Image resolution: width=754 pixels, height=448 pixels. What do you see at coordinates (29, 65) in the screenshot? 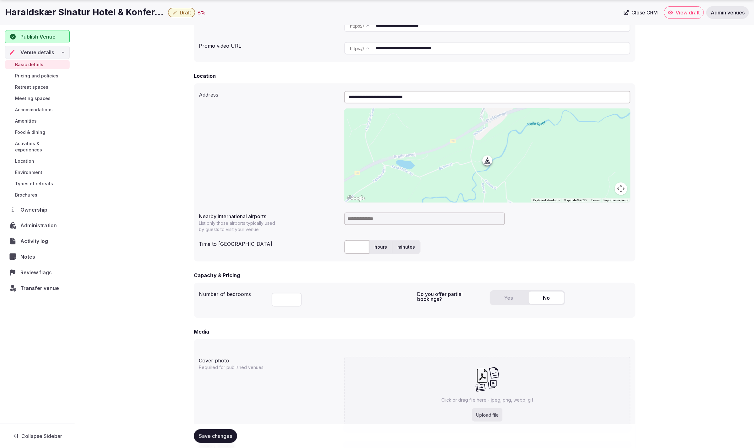
I see `span: Basic details` at bounding box center [29, 65].